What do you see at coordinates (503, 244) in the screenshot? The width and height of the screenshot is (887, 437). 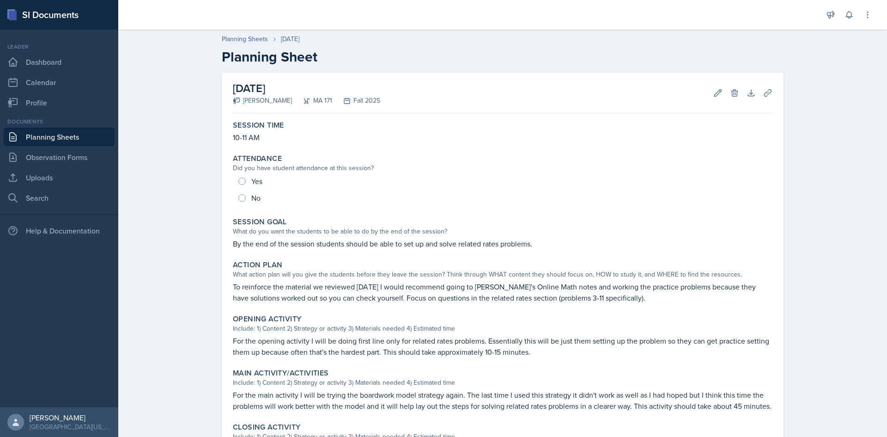 I see `p: By the end of the session students should be able to set up and solve related rates problems.` at bounding box center [503, 244].